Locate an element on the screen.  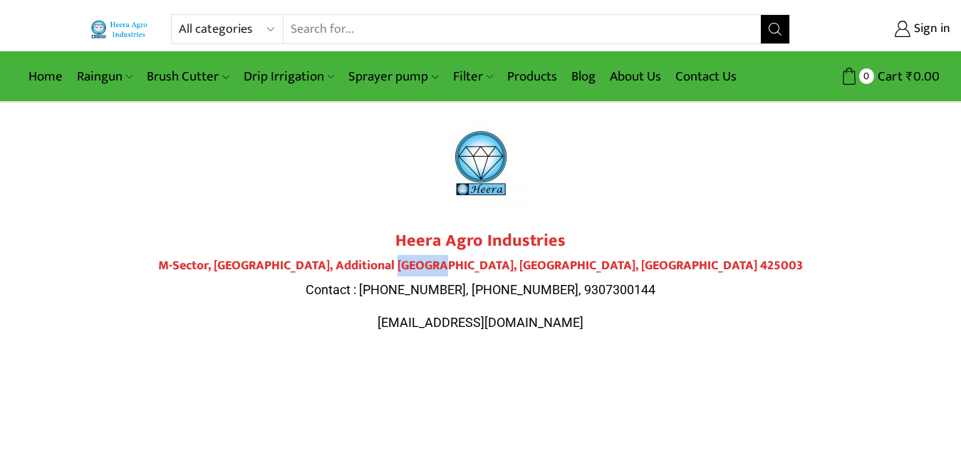
a: Contact Us is located at coordinates (706, 76).